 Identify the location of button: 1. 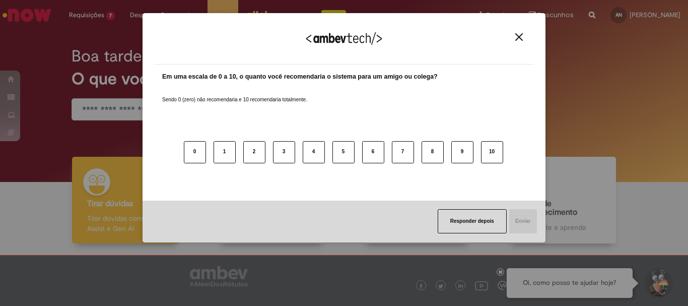
(225, 152).